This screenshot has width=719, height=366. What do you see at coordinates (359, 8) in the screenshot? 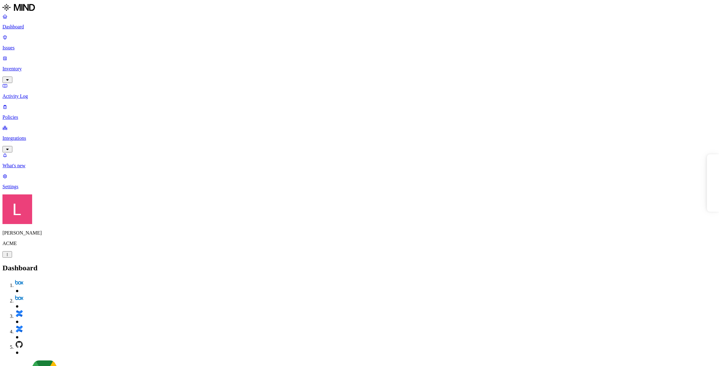
I see `a: MIND` at bounding box center [359, 8].